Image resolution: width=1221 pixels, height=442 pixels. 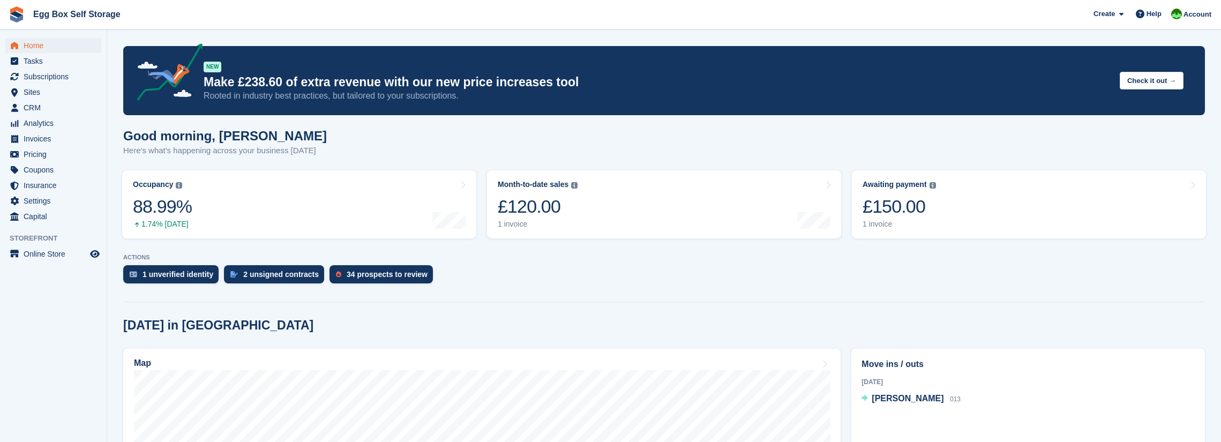 What do you see at coordinates (657, 96) in the screenshot?
I see `p: Rooted in industry best practices, but tailored to your subscriptions.` at bounding box center [657, 96].